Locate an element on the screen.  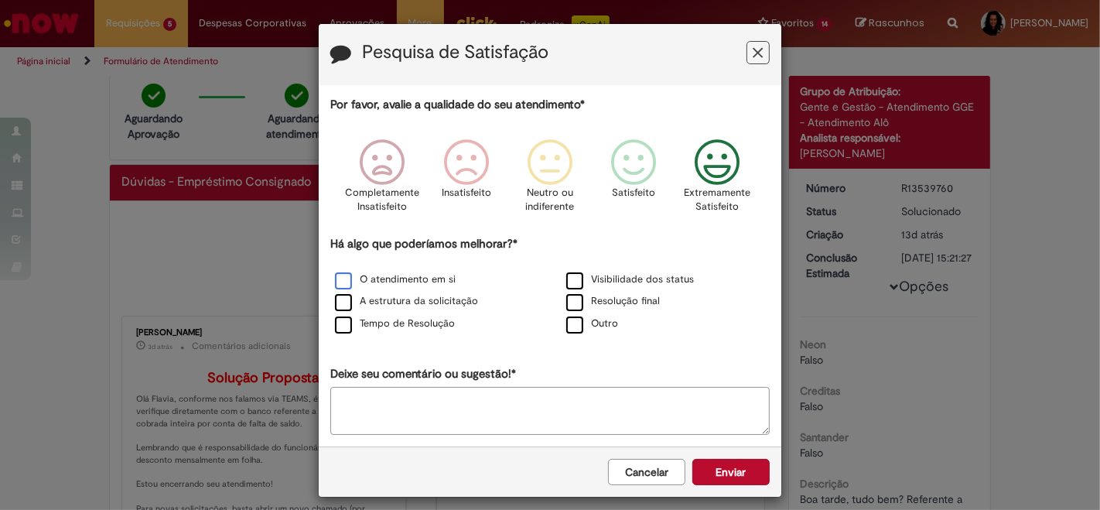
button: Cancelar is located at coordinates (647, 472).